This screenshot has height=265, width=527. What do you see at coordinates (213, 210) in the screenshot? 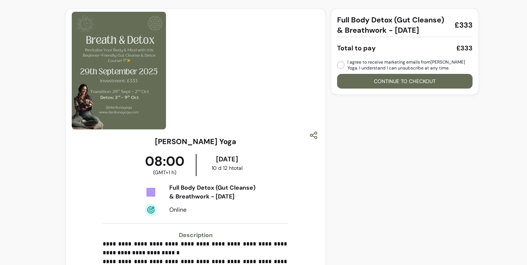
I see `div: Online` at bounding box center [213, 210].